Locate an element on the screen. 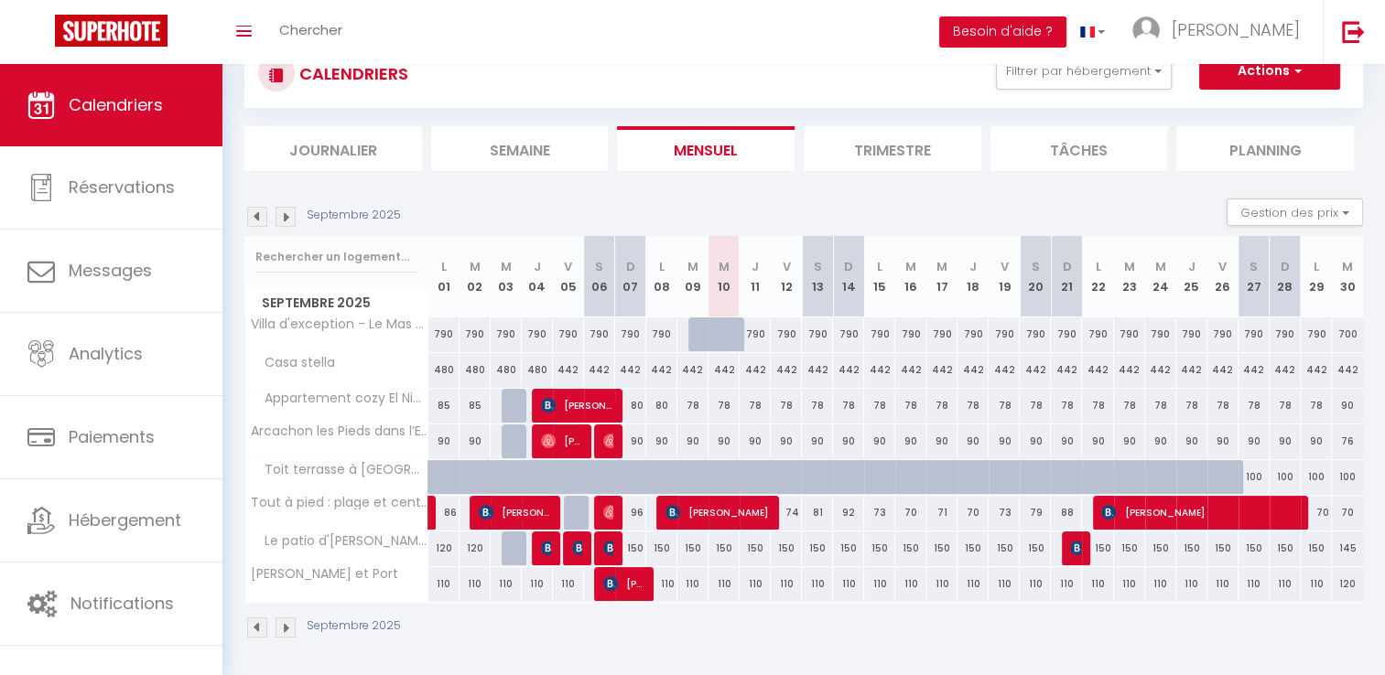 Image resolution: width=1385 pixels, height=675 pixels. th: 06 is located at coordinates (599, 276).